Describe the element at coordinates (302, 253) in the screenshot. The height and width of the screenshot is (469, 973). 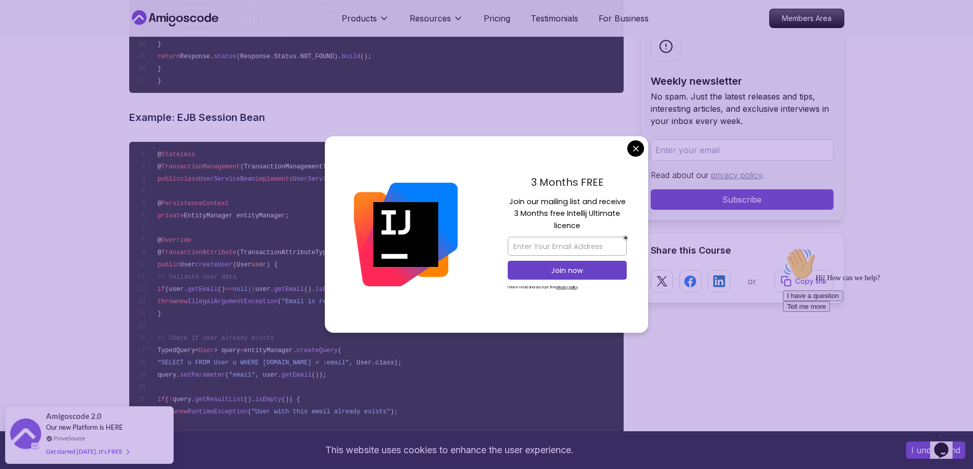
I see `span: (TransactionAttributeType.REQUIRED)` at that location.